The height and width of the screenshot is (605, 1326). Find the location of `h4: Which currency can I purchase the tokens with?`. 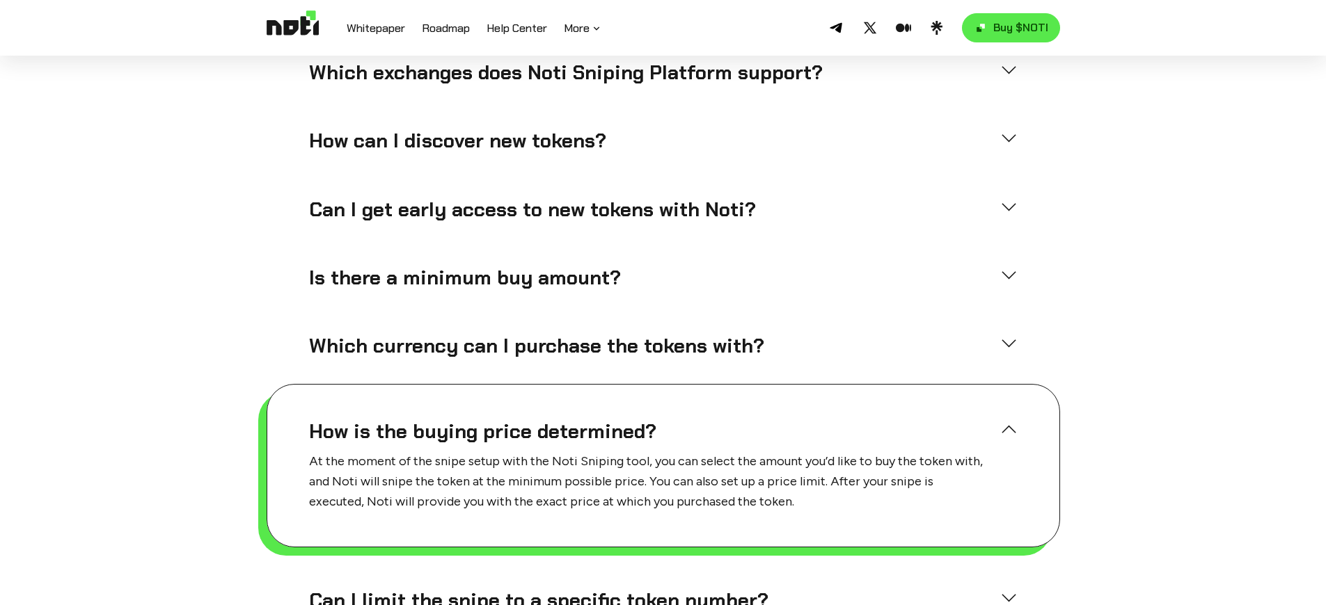

h4: Which currency can I purchase the tokens with? is located at coordinates (649, 347).